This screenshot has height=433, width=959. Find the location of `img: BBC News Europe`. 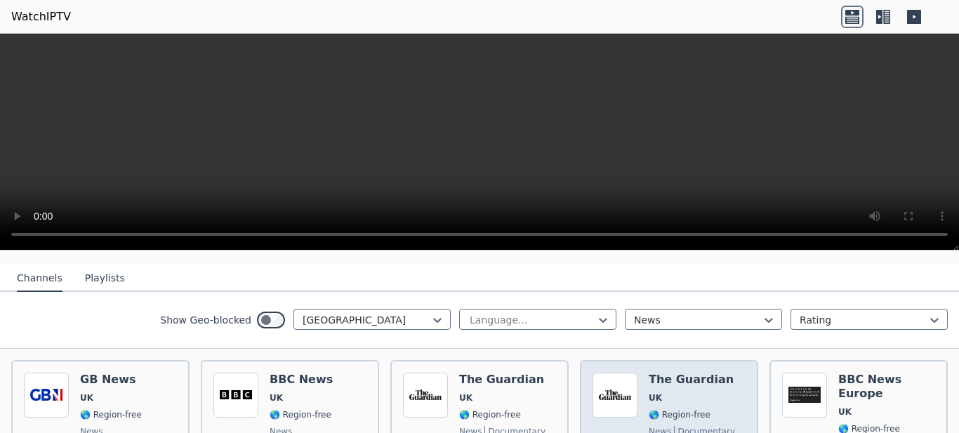

img: BBC News Europe is located at coordinates (805, 395).